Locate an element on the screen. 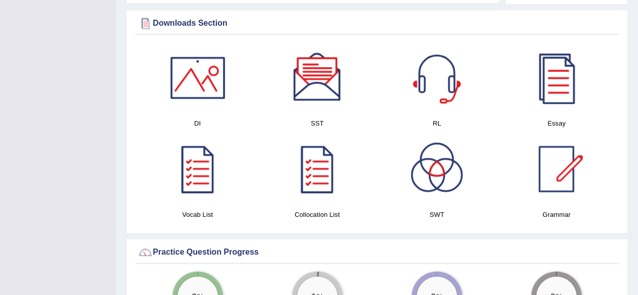  h4: RL is located at coordinates (437, 123).